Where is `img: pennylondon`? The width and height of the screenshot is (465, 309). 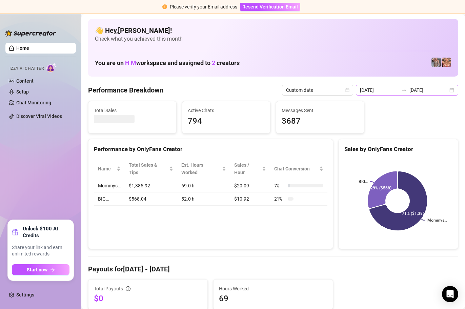
img: pennylondon is located at coordinates (446, 62).